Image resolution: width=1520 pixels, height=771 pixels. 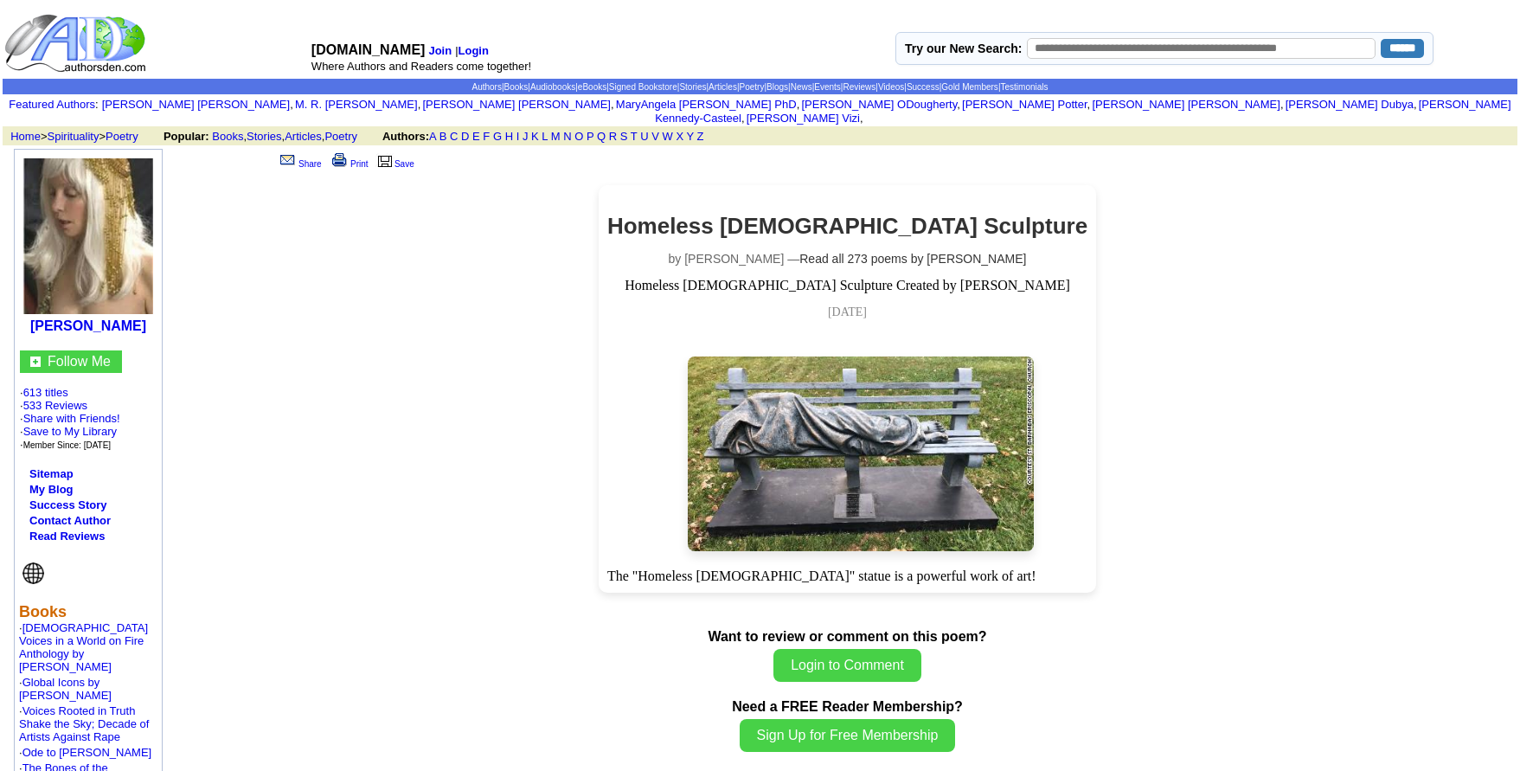 I want to click on img: share_page.gif, so click(x=287, y=160).